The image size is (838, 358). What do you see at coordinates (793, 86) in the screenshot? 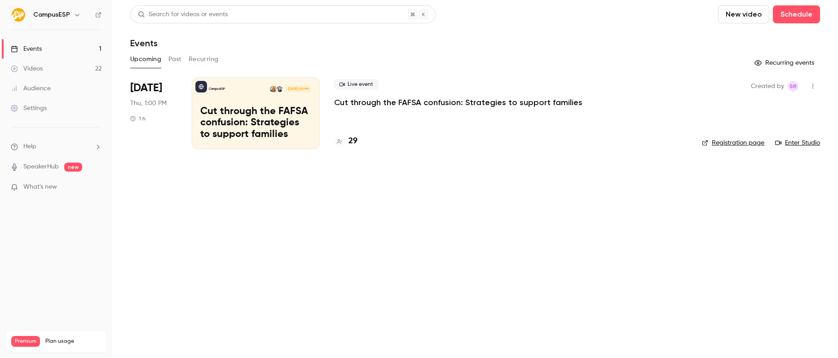
I see `span: Stephanie Robinson` at bounding box center [793, 86].